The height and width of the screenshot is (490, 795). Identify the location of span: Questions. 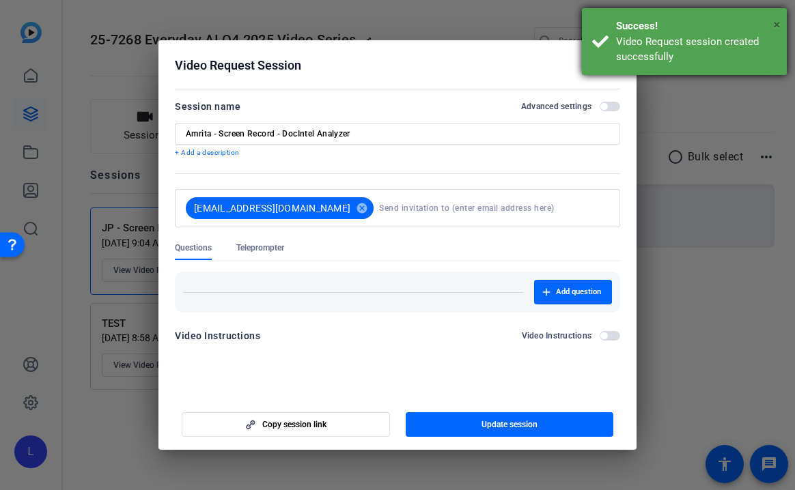
(193, 248).